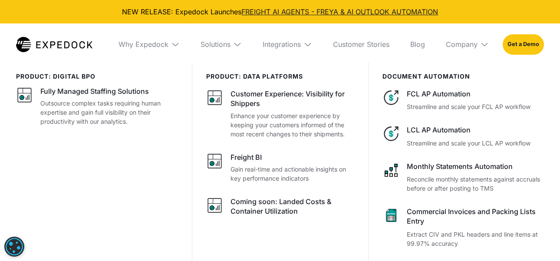 The width and height of the screenshot is (560, 261). What do you see at coordinates (463, 177) in the screenshot?
I see `a: network like iconMonthly Statements AutomationReconcile monthly statements against accruals befor...` at bounding box center [463, 177].